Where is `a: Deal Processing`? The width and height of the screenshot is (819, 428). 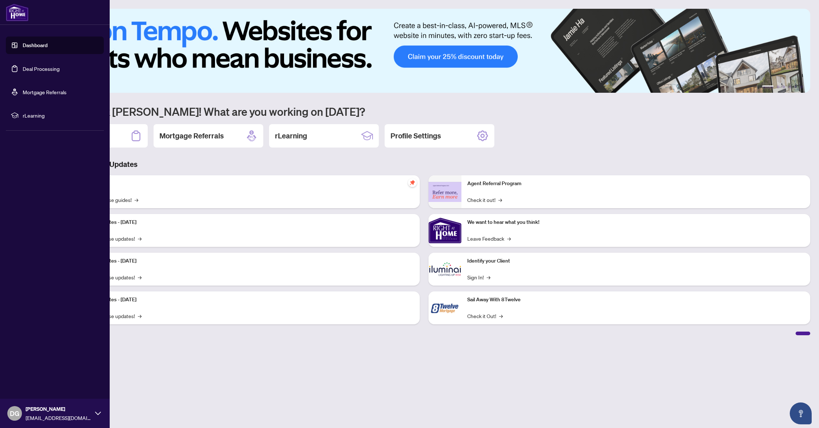 a: Deal Processing is located at coordinates (41, 69).